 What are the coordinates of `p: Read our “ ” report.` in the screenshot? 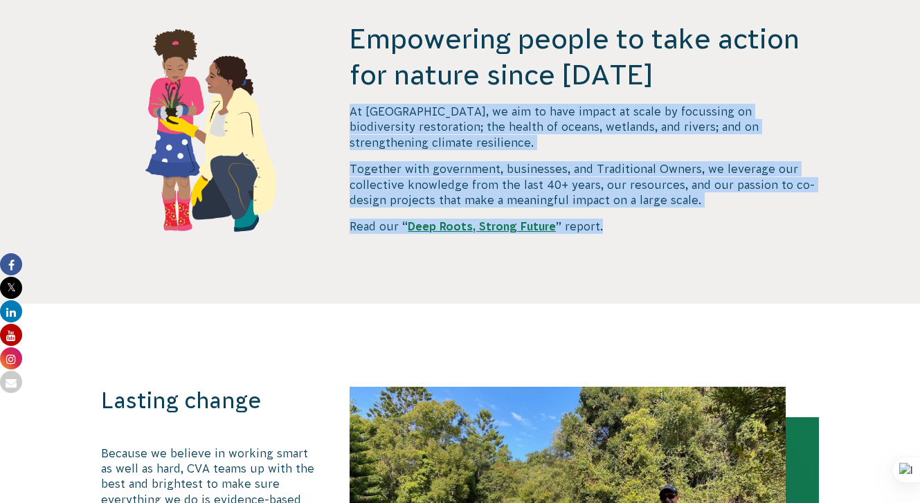 It's located at (585, 226).